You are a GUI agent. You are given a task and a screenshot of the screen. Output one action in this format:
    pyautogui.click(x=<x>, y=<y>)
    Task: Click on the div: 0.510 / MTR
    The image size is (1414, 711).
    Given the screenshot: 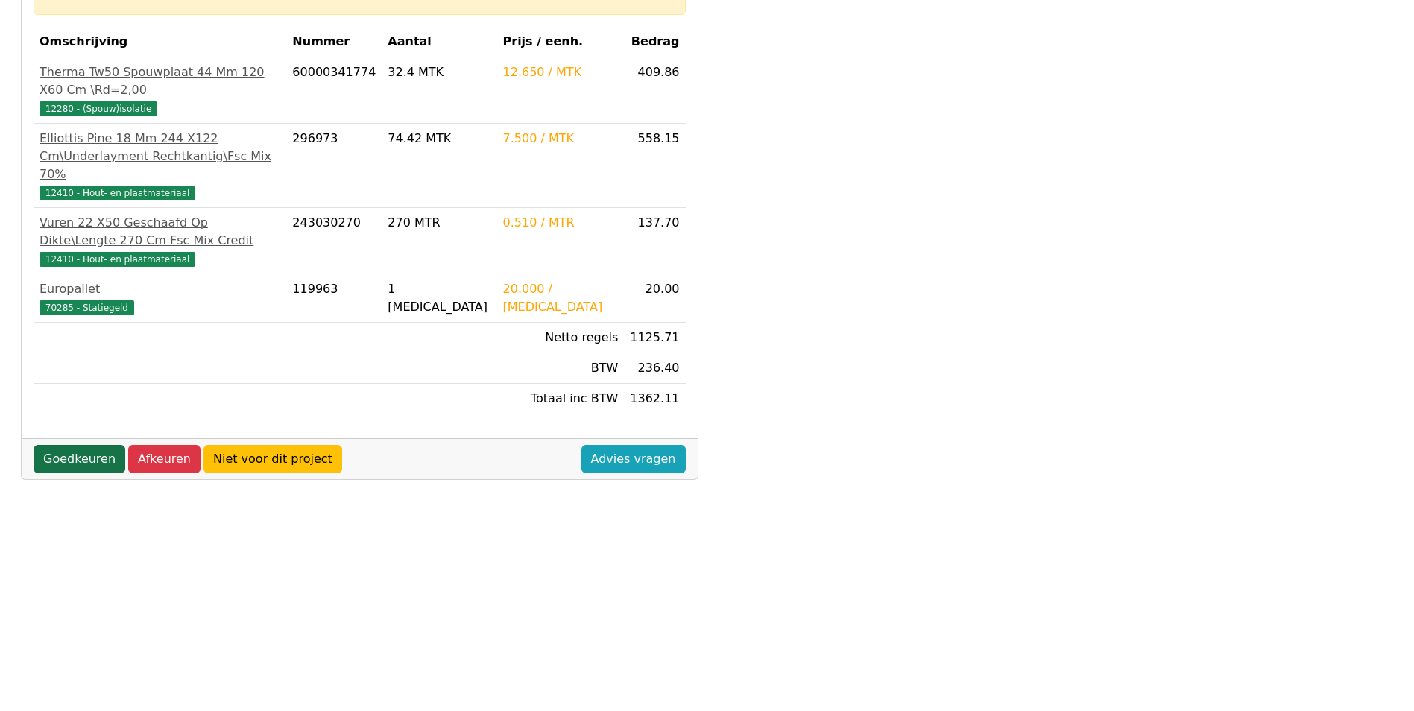 What is the action you would take?
    pyautogui.click(x=560, y=223)
    